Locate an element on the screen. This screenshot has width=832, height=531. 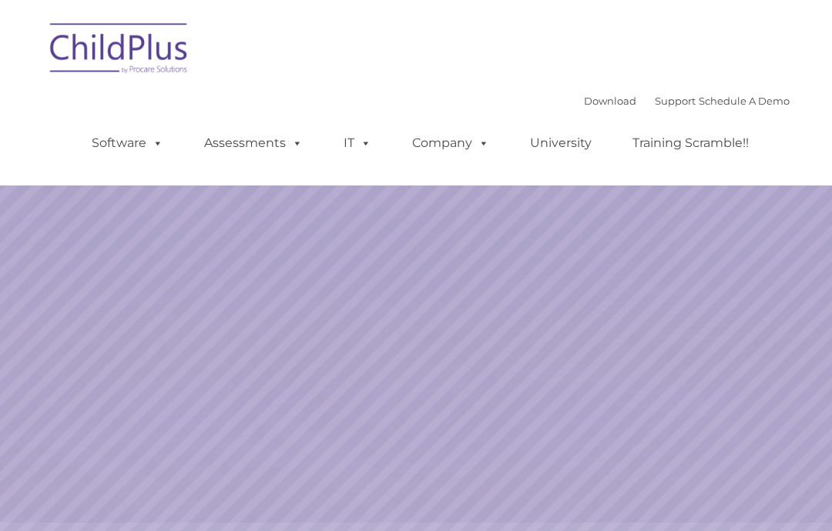
a: Company is located at coordinates (451, 143).